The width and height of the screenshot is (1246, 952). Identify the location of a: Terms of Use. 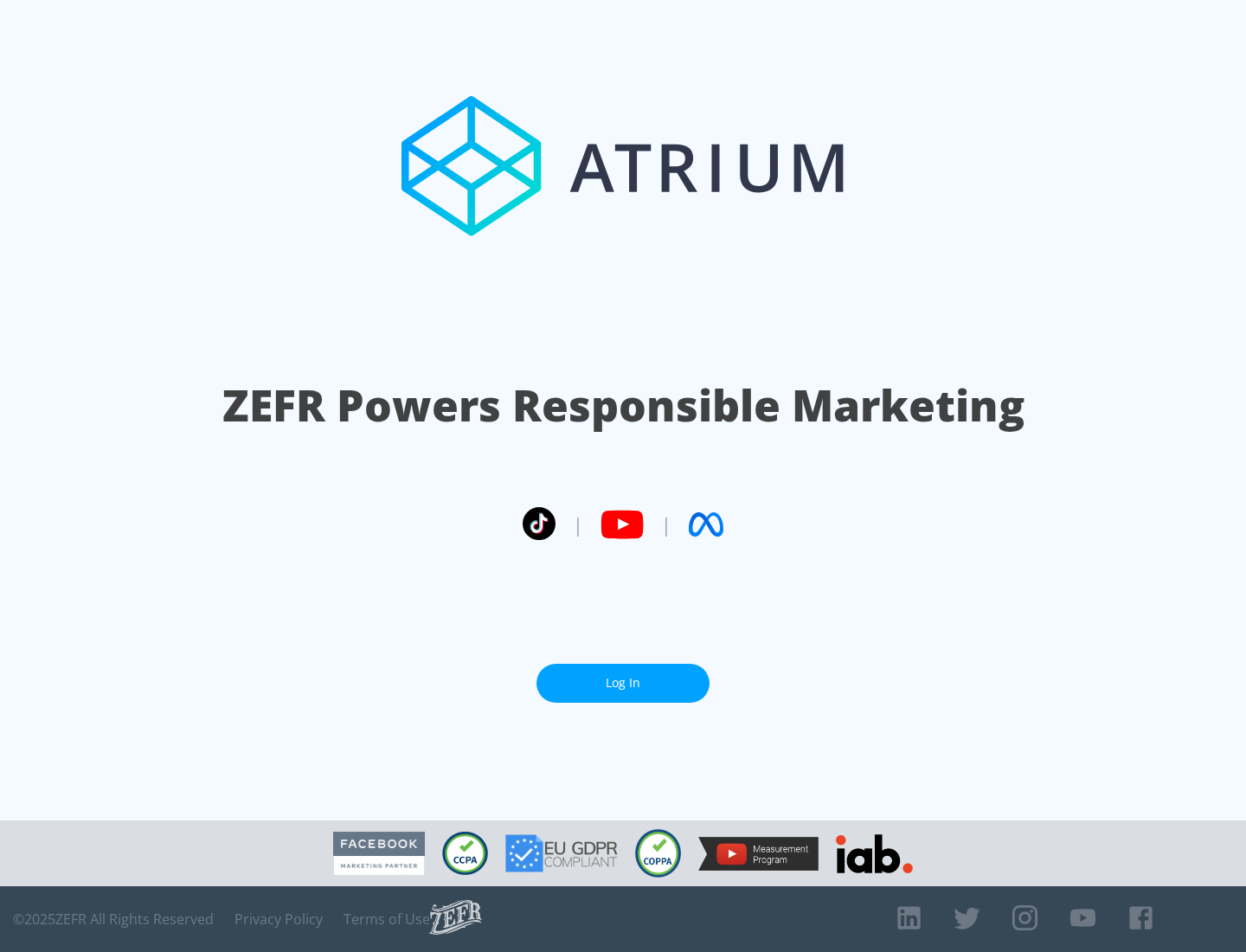
(387, 919).